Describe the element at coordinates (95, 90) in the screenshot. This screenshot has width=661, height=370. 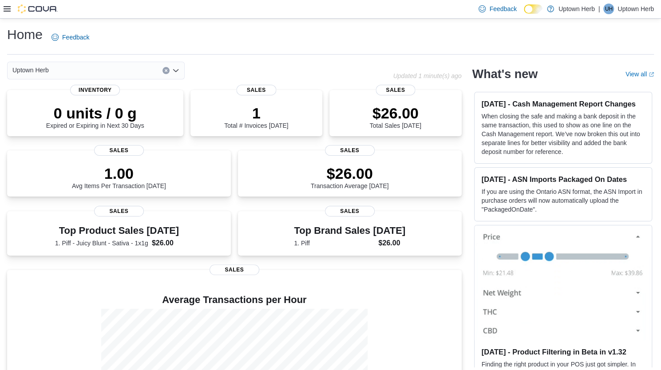
I see `span: Inventory` at that location.